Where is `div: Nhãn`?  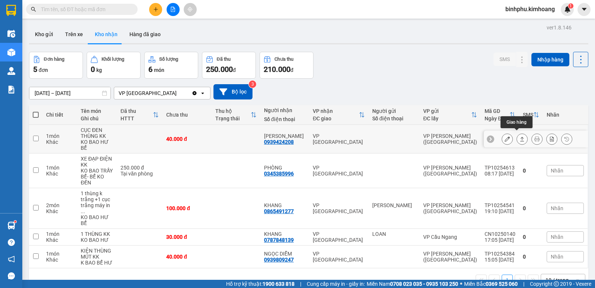 div: Nhãn is located at coordinates (565, 115).